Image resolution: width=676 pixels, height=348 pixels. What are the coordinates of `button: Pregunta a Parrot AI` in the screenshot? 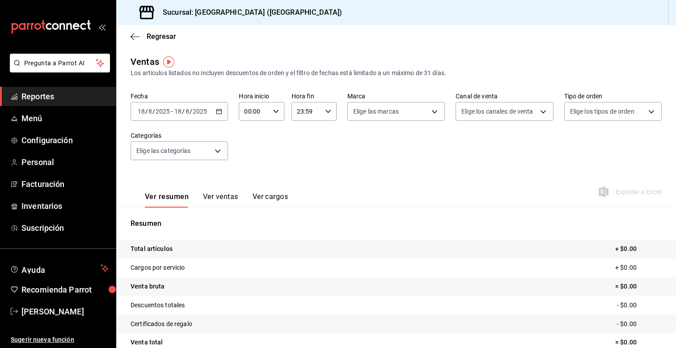 It's located at (60, 63).